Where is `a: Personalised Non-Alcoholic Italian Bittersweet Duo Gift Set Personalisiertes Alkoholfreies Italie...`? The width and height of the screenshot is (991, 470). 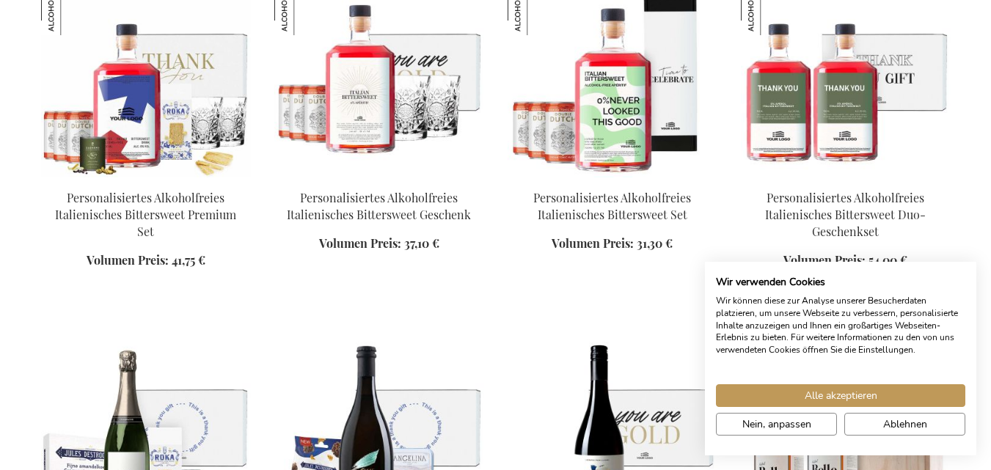
a: Personalised Non-Alcoholic Italian Bittersweet Duo Gift Set Personalisiertes Alkoholfreies Italie... is located at coordinates (846, 178).